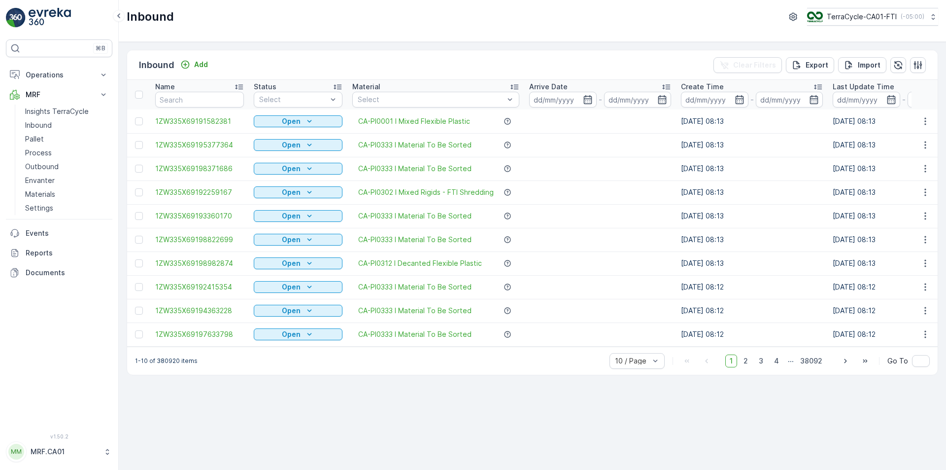  What do you see at coordinates (913, 17) in the screenshot?
I see `p: ( -05:00 )` at bounding box center [913, 17].